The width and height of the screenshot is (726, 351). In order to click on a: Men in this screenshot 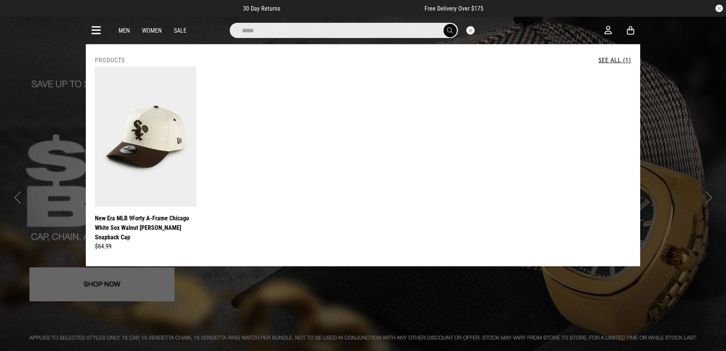, I will do `click(124, 30)`.